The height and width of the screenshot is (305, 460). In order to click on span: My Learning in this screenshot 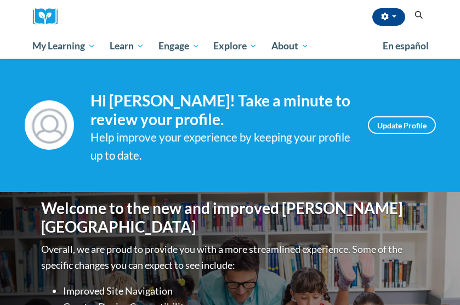, I will do `click(64, 46)`.